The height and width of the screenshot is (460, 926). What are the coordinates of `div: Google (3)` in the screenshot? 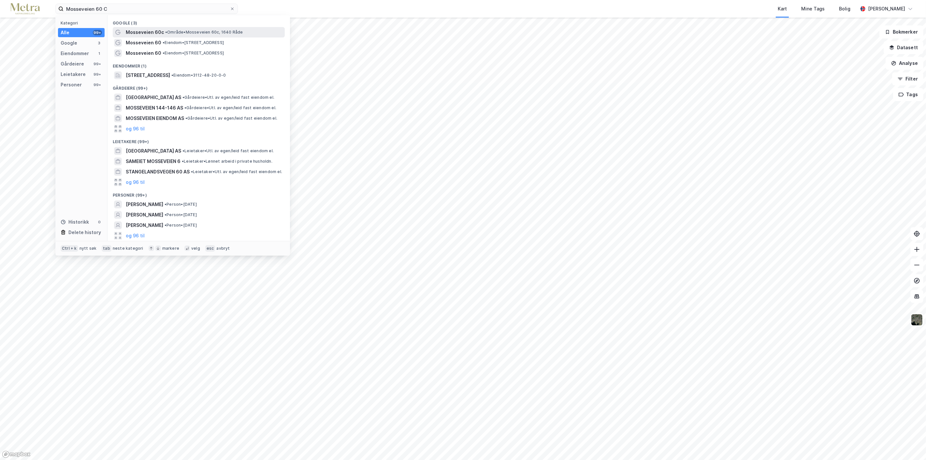 It's located at (199, 21).